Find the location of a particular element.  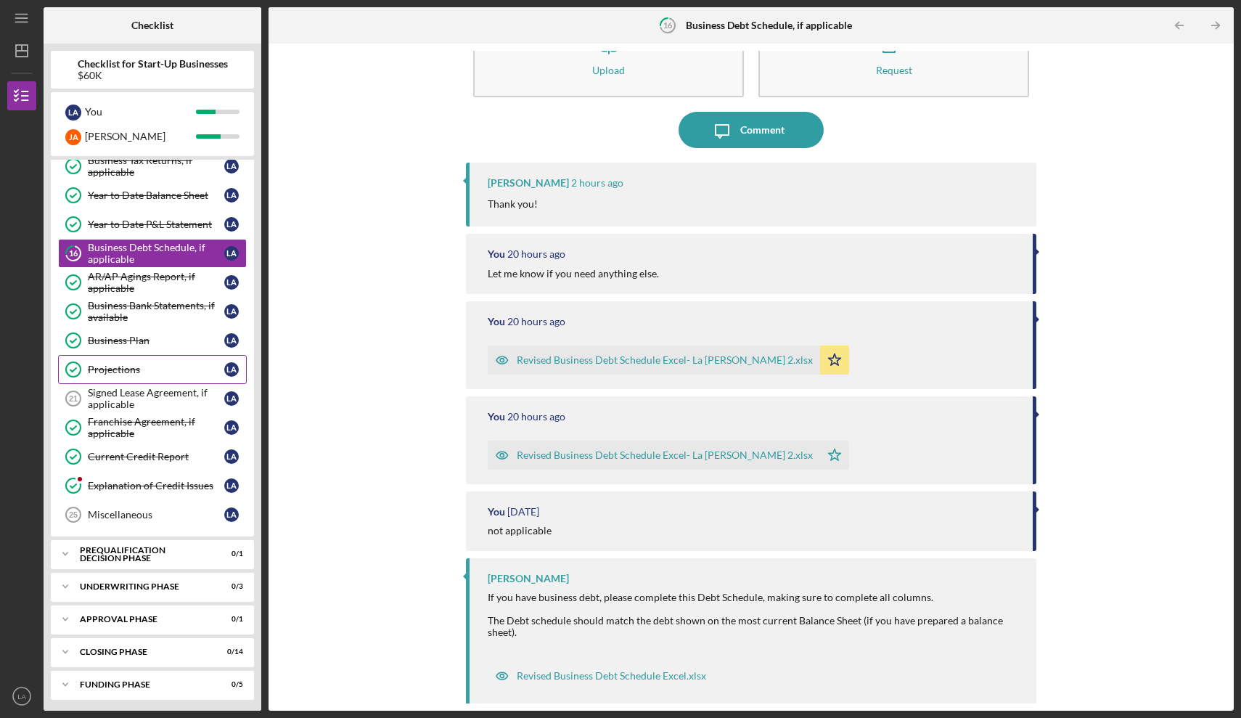

a: Year to Date P&L StatementLA is located at coordinates (152, 224).